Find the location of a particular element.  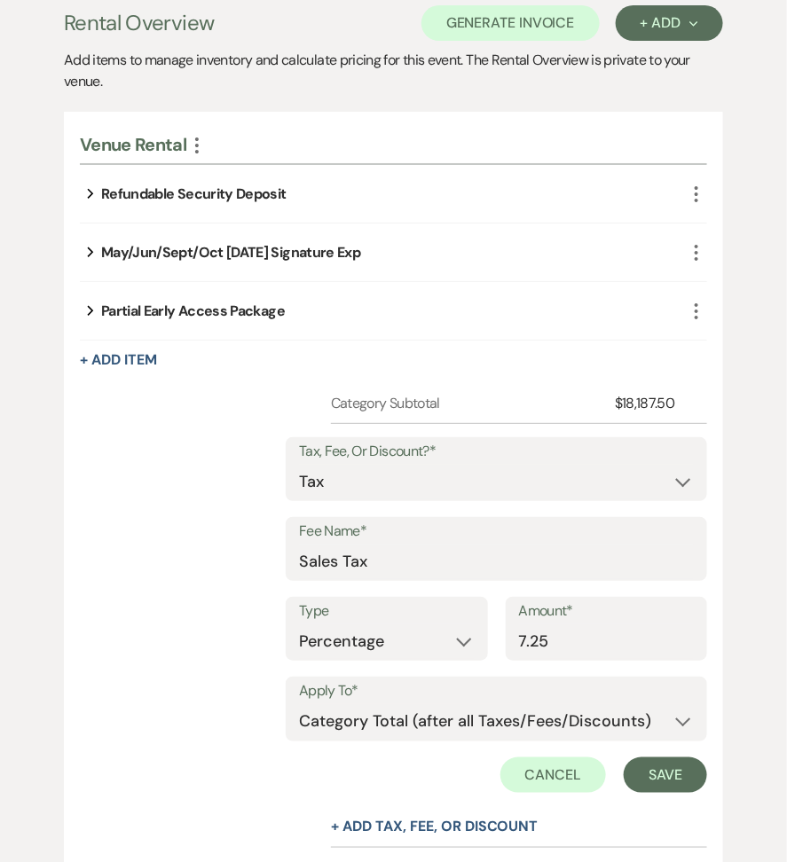

label: Fee Name* is located at coordinates (496, 531).